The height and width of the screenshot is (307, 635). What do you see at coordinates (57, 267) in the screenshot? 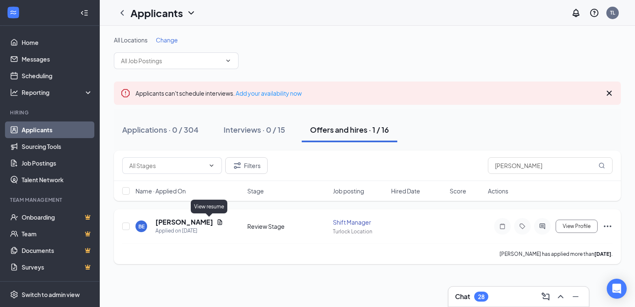
I see `a: SurveysCrown` at bounding box center [57, 267].